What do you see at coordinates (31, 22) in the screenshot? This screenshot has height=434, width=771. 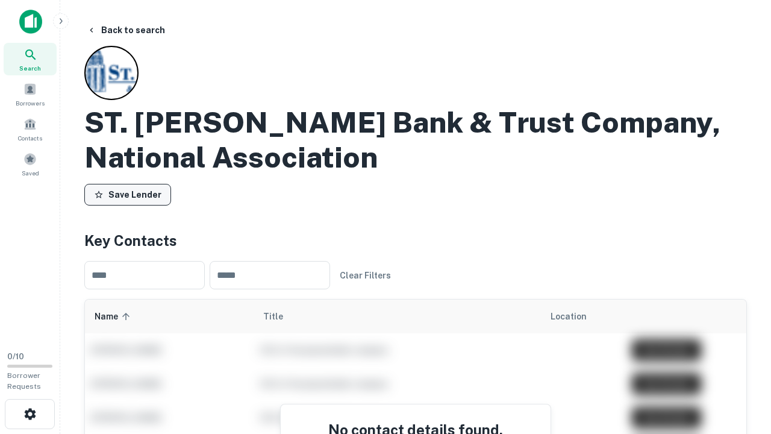 I see `img: capitalize-icon.png` at bounding box center [31, 22].